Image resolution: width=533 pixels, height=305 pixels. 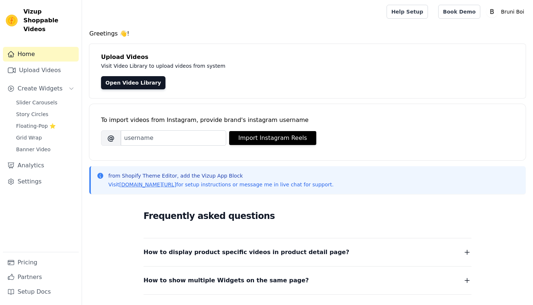 I want to click on input: username, so click(x=174, y=138).